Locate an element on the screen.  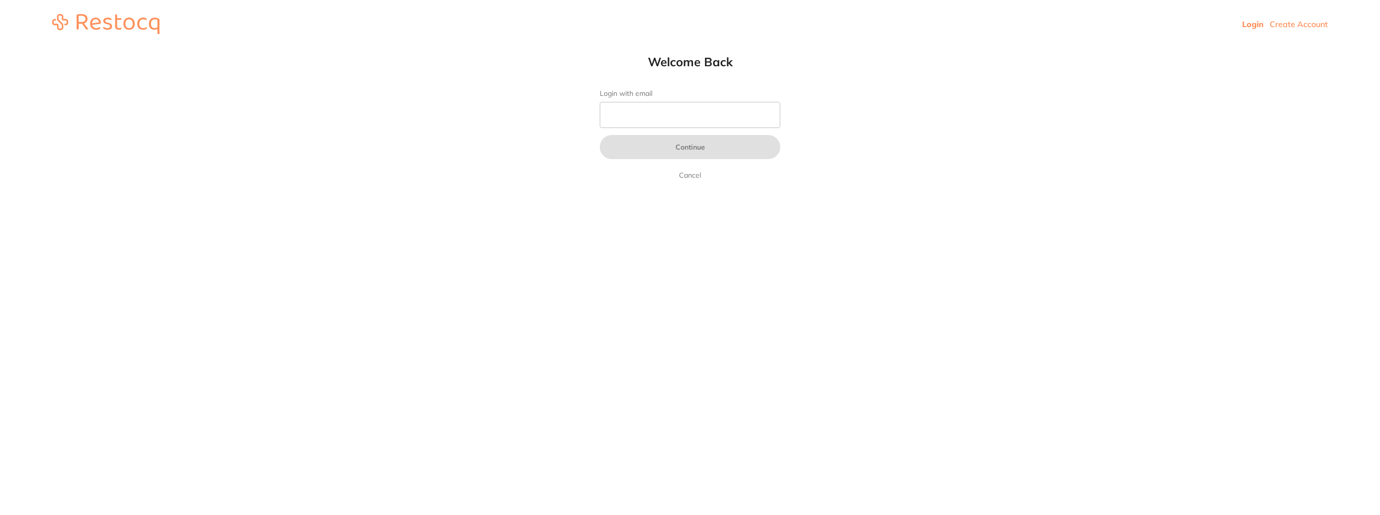
a: Create Account is located at coordinates (1299, 24).